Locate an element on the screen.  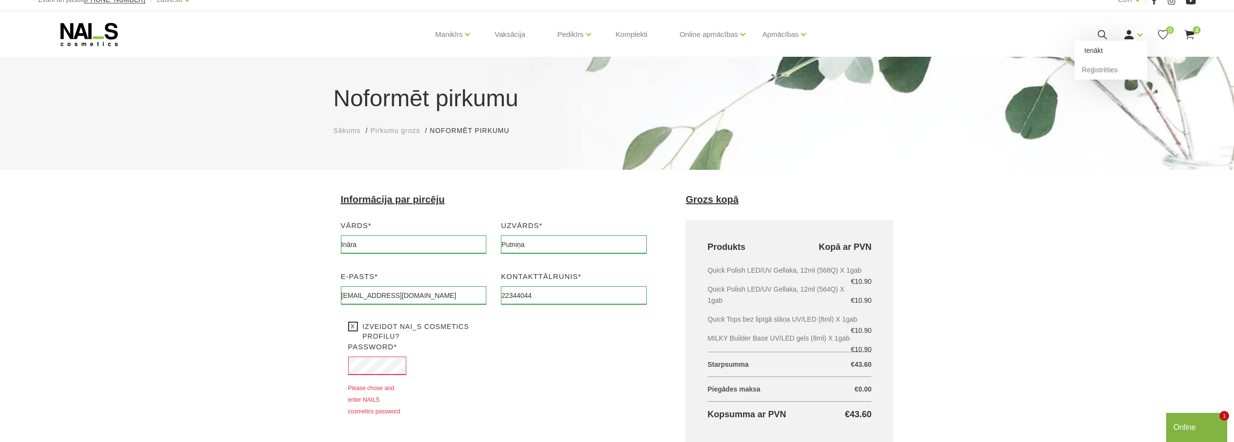
label: E-pasts* is located at coordinates (359, 276).